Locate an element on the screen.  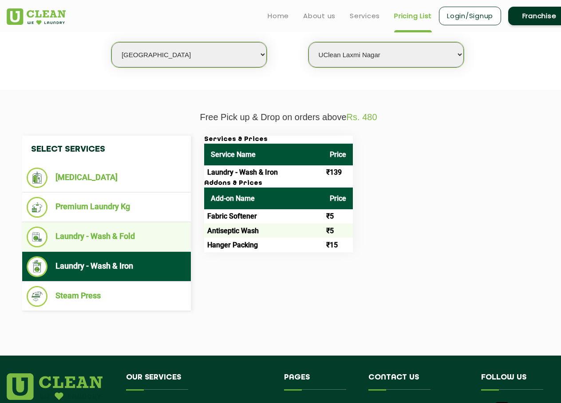
td: ₹15 is located at coordinates (338, 245).